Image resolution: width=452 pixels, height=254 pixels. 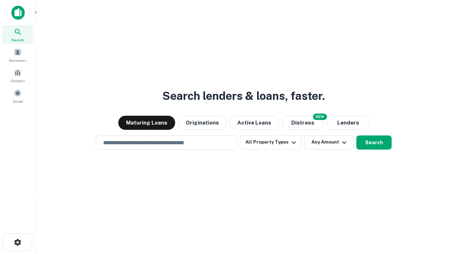 What do you see at coordinates (18, 81) in the screenshot?
I see `span: Contacts` at bounding box center [18, 81].